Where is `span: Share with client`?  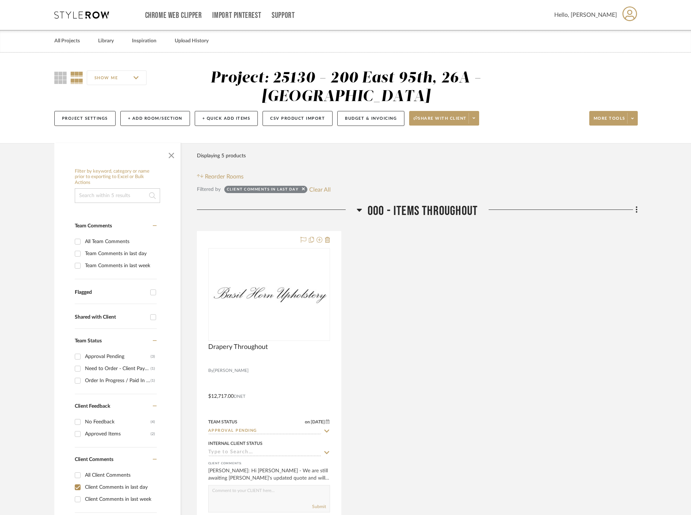
span: Share with client is located at coordinates (440, 121).